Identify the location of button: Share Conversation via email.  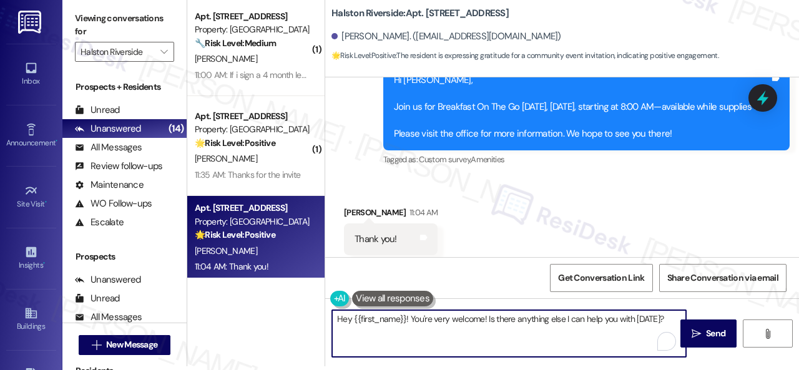
(722, 278).